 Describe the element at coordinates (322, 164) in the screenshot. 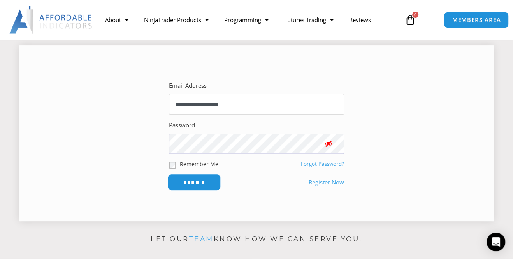

I see `a: Forgot Password?` at that location.